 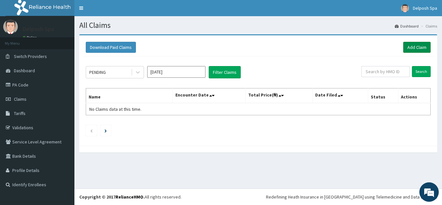 I want to click on h1: All Claims, so click(x=258, y=25).